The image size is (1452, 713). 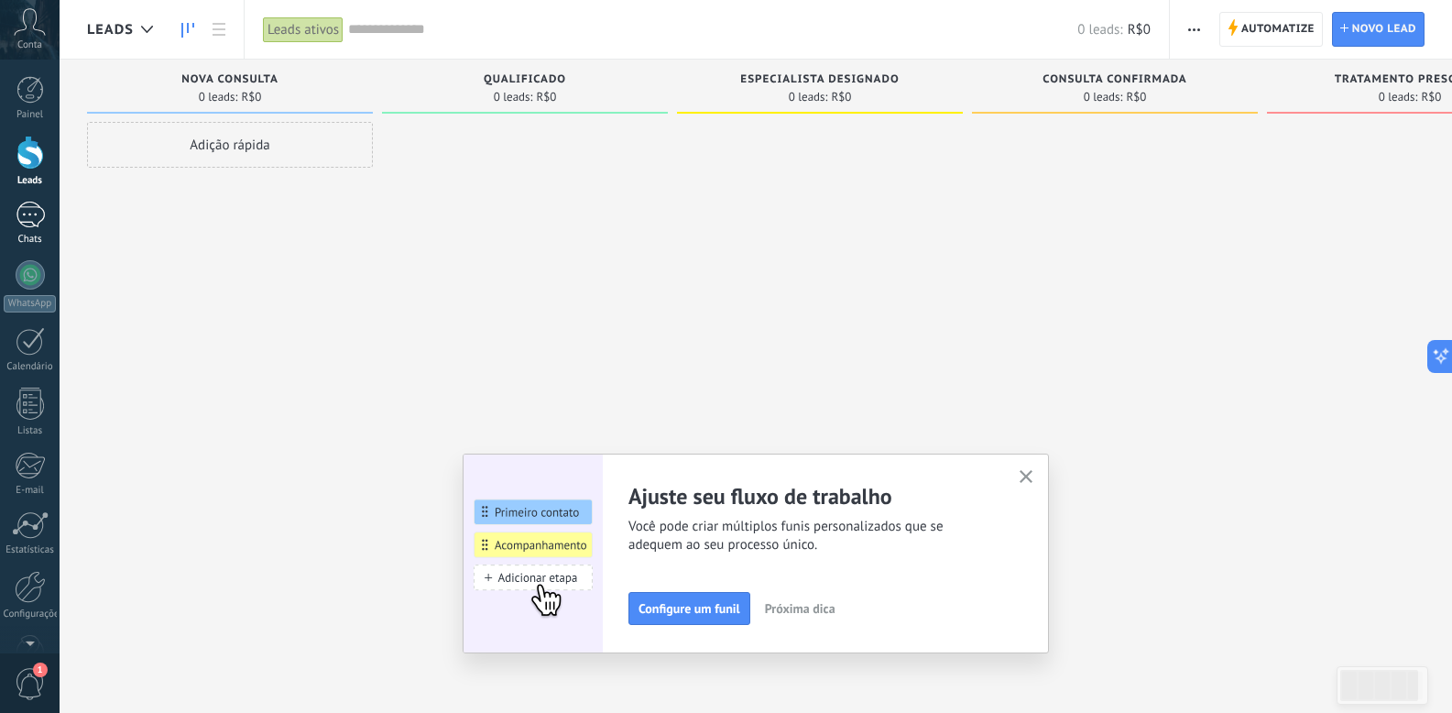 I want to click on span: Você pode criar múltiplos funis personalizados que se adequem ao seu processo único., so click(x=813, y=536).